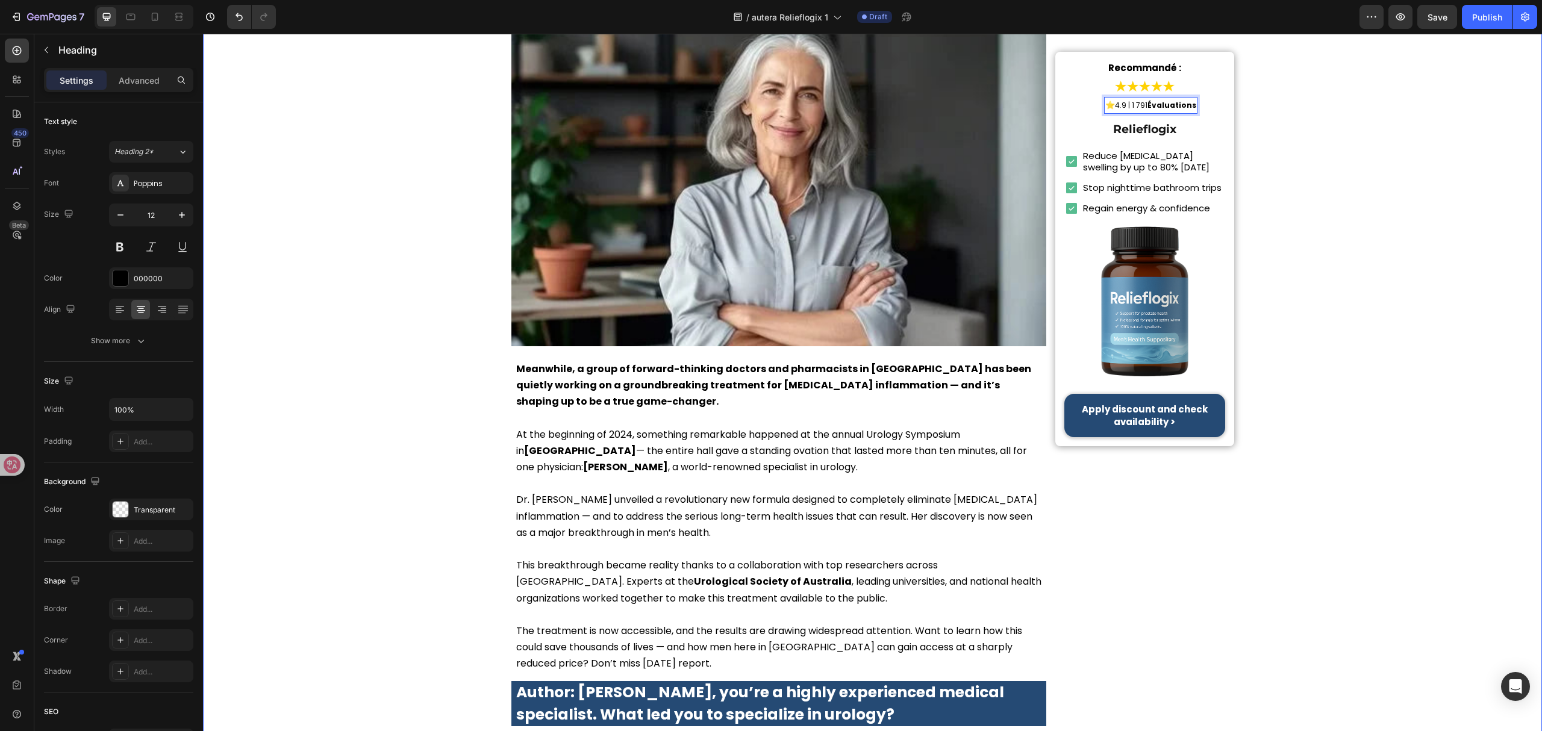 Image resolution: width=1542 pixels, height=731 pixels. I want to click on div: Width, so click(54, 410).